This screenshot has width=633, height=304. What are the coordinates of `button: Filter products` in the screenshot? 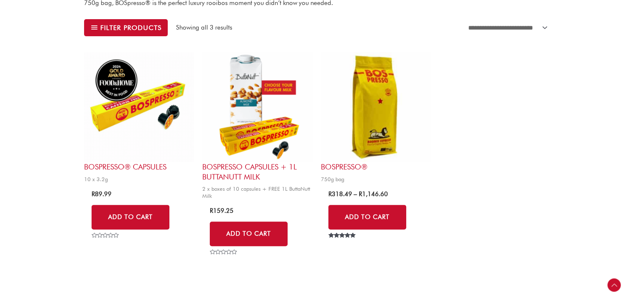 It's located at (126, 28).